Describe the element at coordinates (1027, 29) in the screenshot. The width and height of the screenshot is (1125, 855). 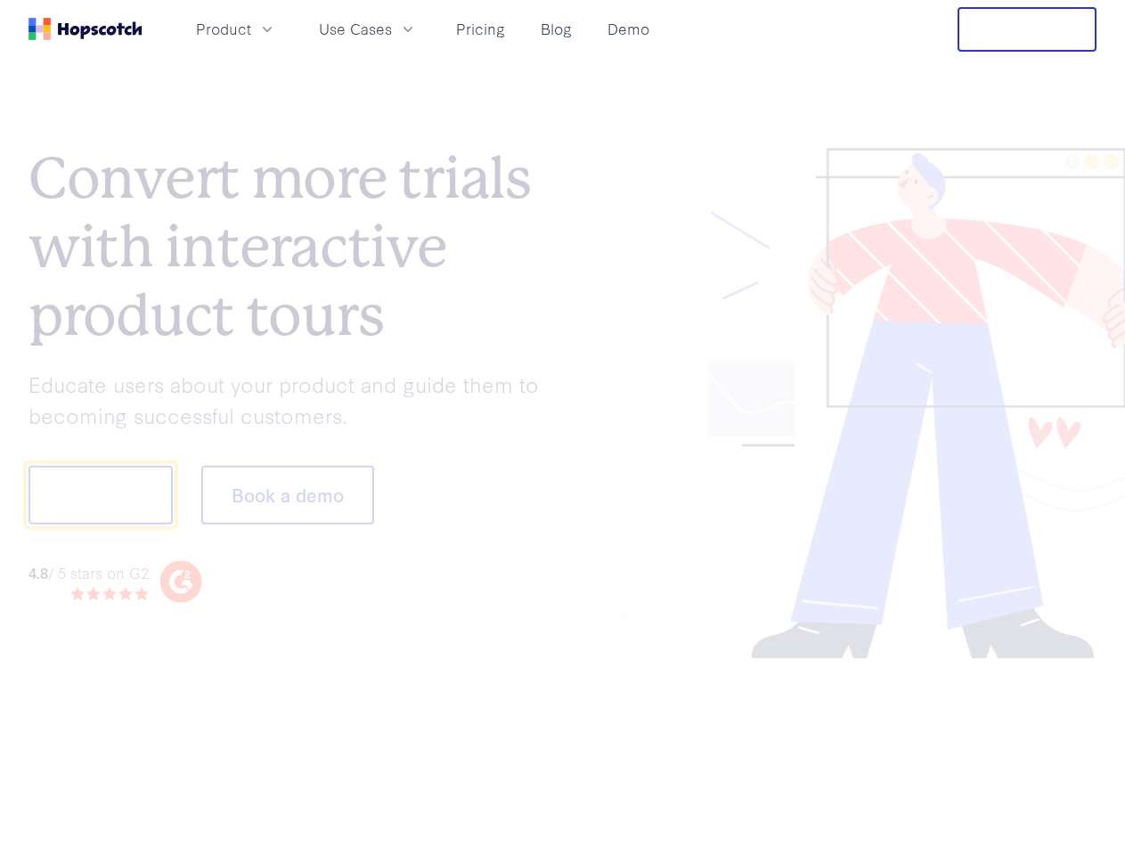
I see `a: Free Trial` at that location.